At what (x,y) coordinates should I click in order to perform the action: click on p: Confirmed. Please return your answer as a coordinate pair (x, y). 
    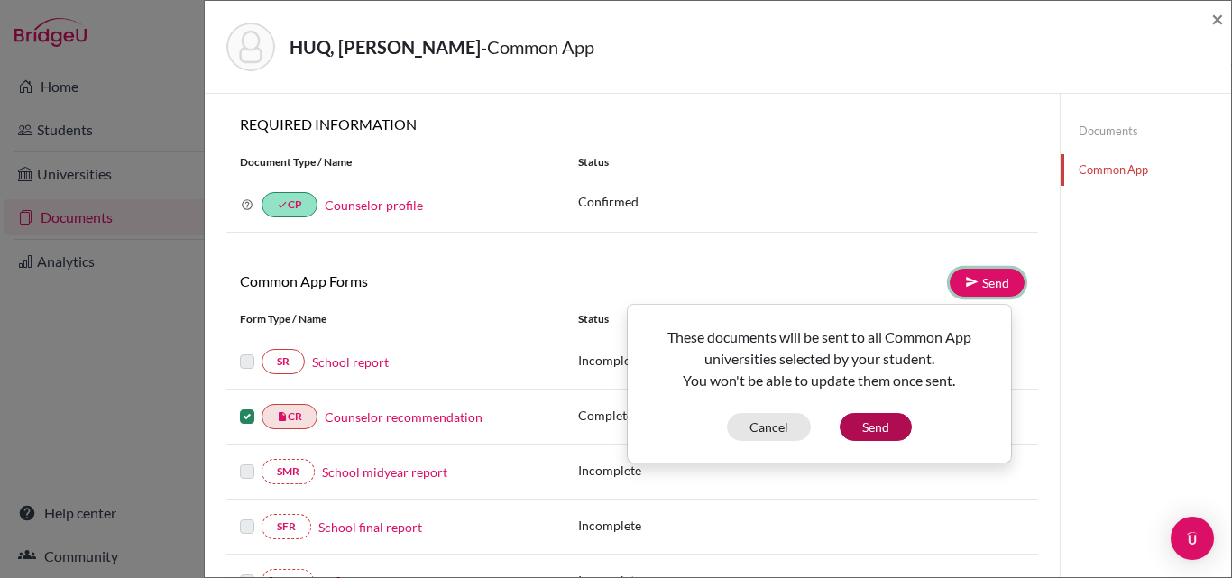
    Looking at the image, I should click on (801, 201).